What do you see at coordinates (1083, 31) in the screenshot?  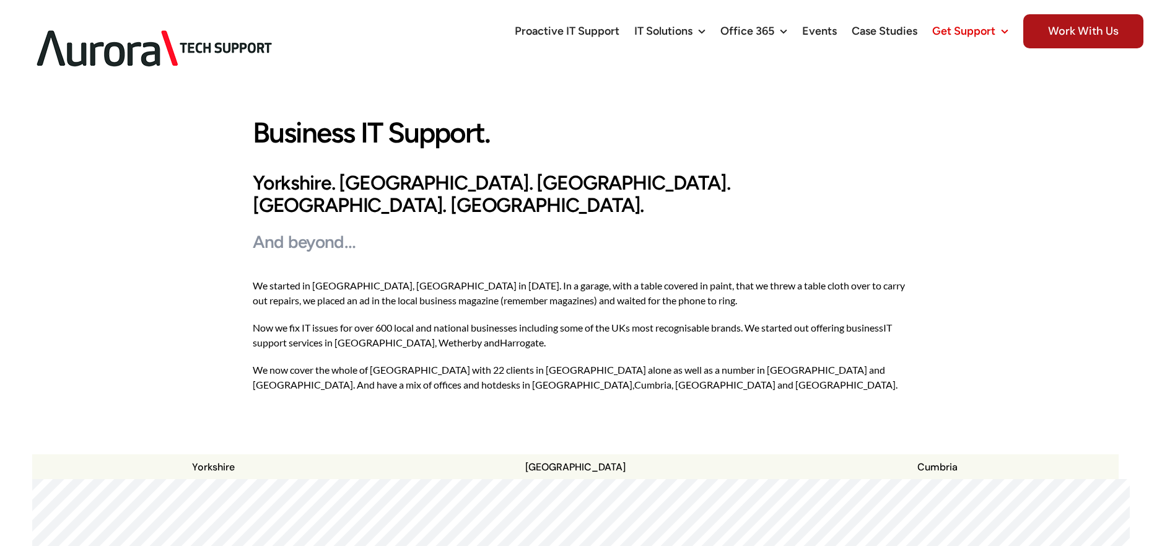 I see `span: Work With Us` at bounding box center [1083, 31].